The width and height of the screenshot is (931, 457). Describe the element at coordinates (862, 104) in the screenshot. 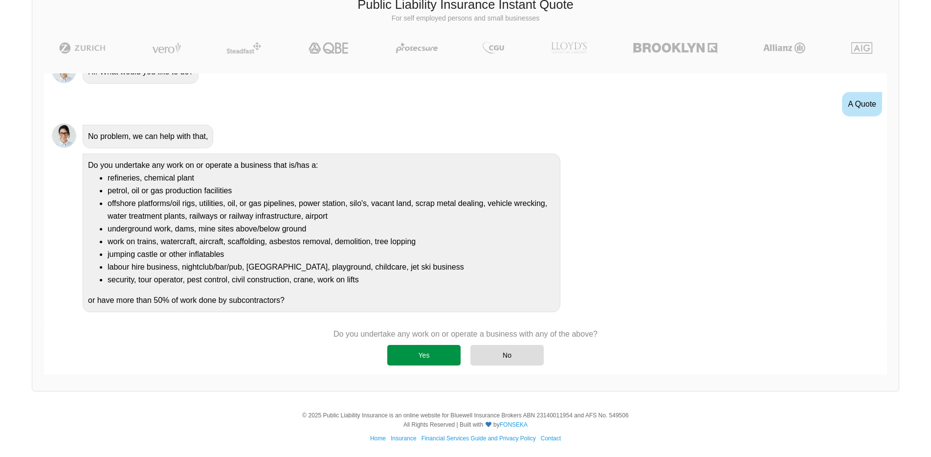

I see `div: A Quote` at that location.